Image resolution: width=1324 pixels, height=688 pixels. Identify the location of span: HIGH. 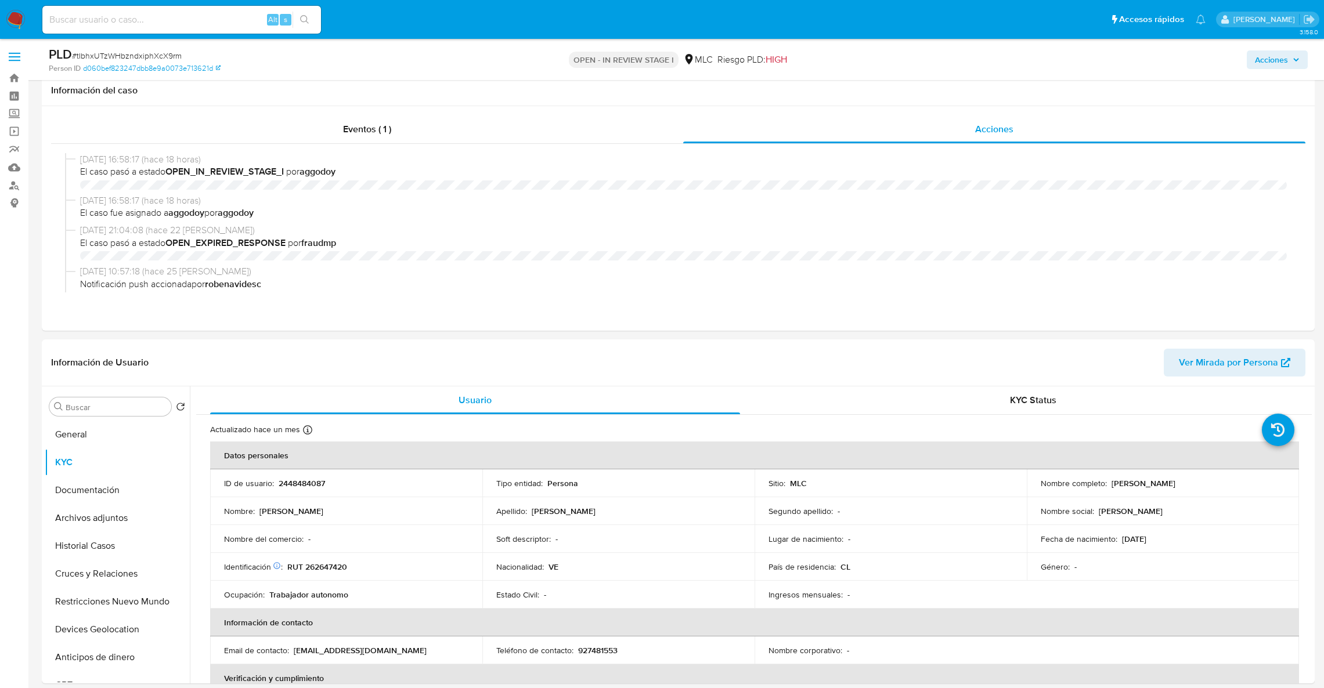
(776, 59).